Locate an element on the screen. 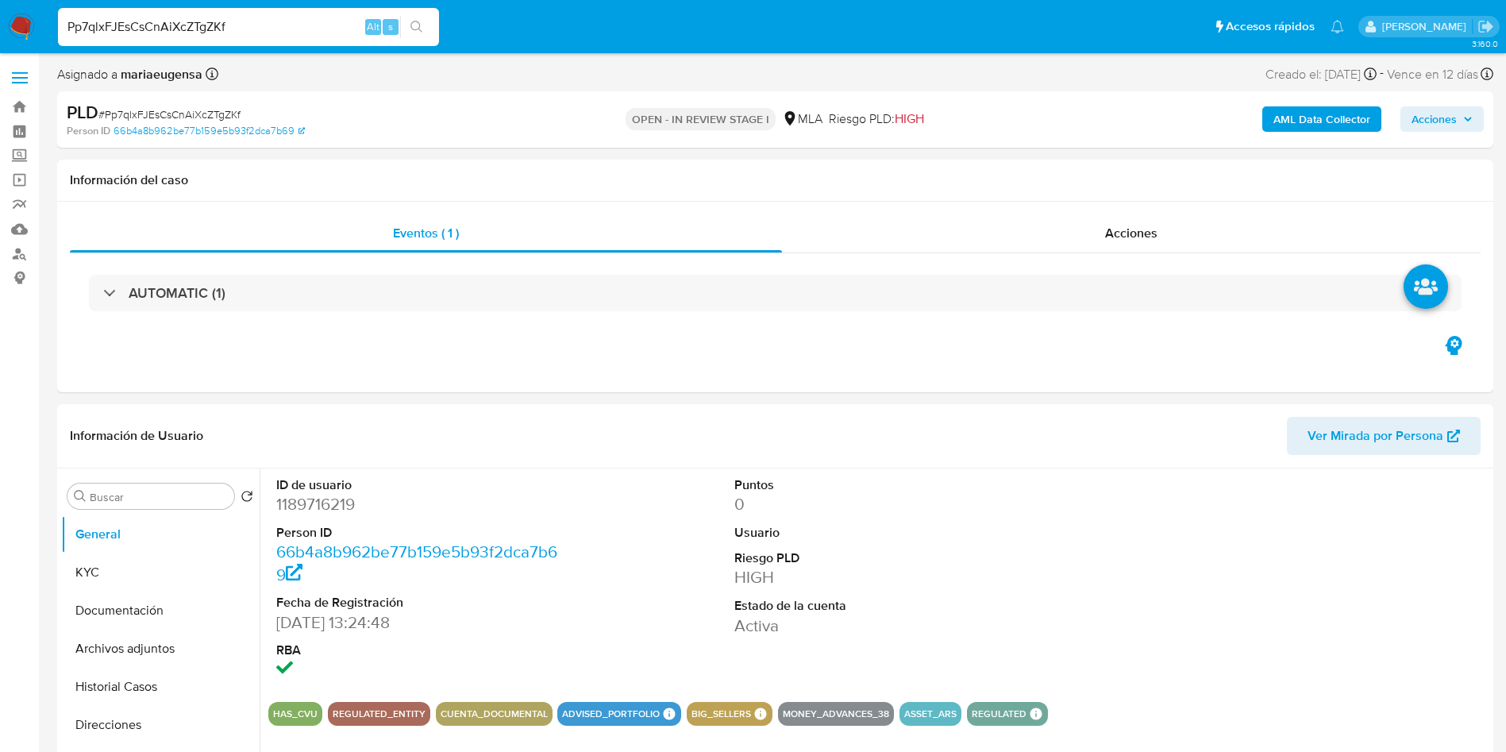 This screenshot has width=1506, height=752. h1: Información del caso is located at coordinates (775, 180).